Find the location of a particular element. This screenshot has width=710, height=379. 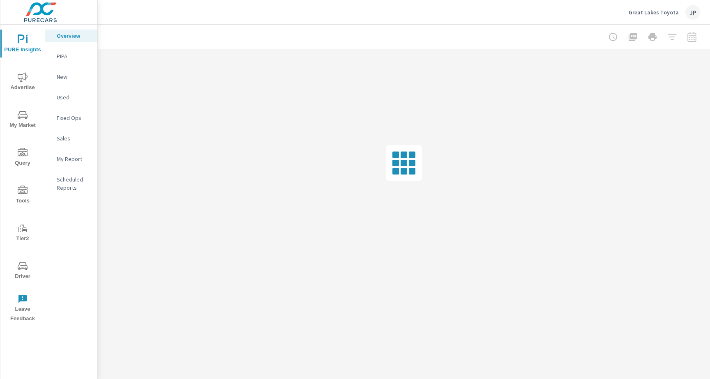

div: nav menu is located at coordinates (23, 176).